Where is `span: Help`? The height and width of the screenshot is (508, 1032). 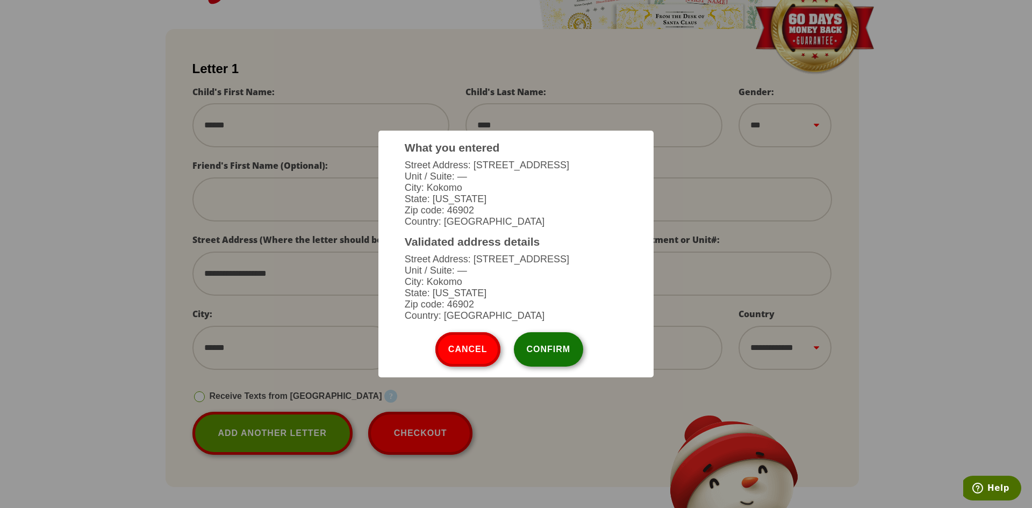
span: Help is located at coordinates (35, 12).